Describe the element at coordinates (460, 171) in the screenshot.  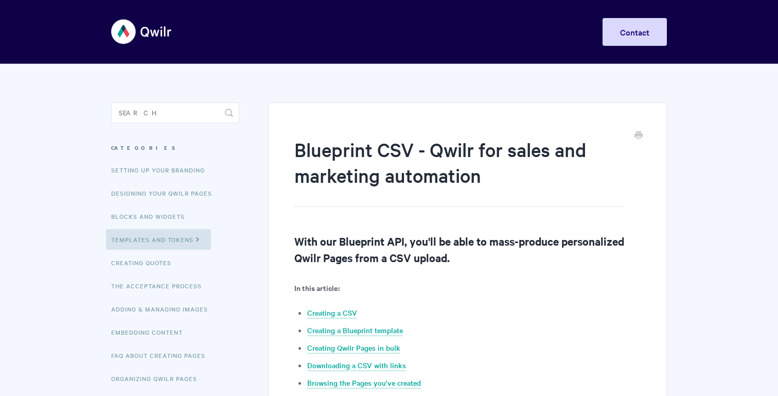
I see `h1: Blueprint CSV - Qwilr for sales and marketing automation` at that location.